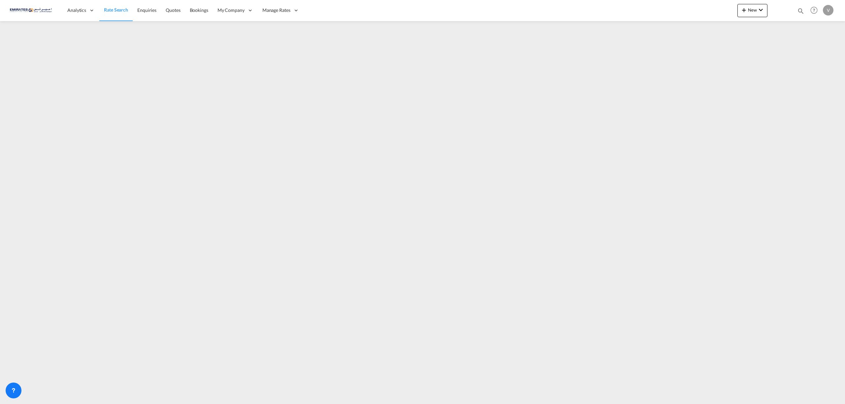 This screenshot has width=845, height=404. I want to click on md-icon: icon-plus 400-fg, so click(744, 10).